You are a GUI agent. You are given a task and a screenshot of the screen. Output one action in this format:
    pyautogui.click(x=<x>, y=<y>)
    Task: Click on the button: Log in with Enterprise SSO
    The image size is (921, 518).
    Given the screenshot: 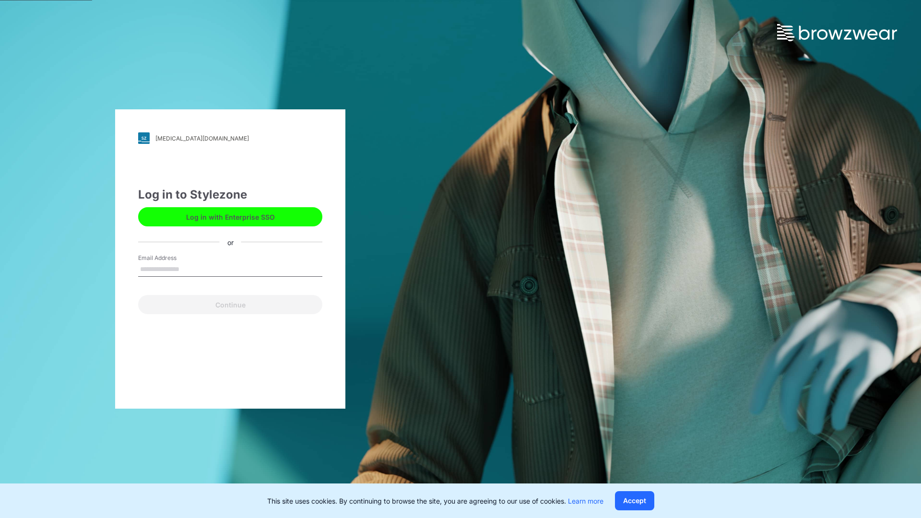 What is the action you would take?
    pyautogui.click(x=230, y=217)
    